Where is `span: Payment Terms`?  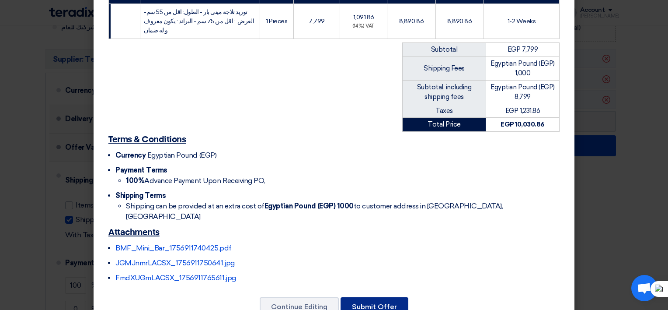 span: Payment Terms is located at coordinates (141, 170).